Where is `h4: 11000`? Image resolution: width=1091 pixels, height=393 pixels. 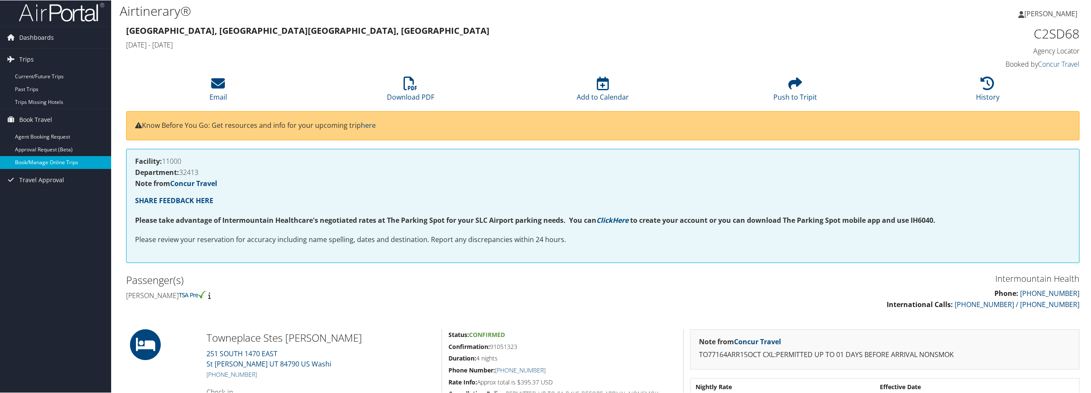 h4: 11000 is located at coordinates (603, 161).